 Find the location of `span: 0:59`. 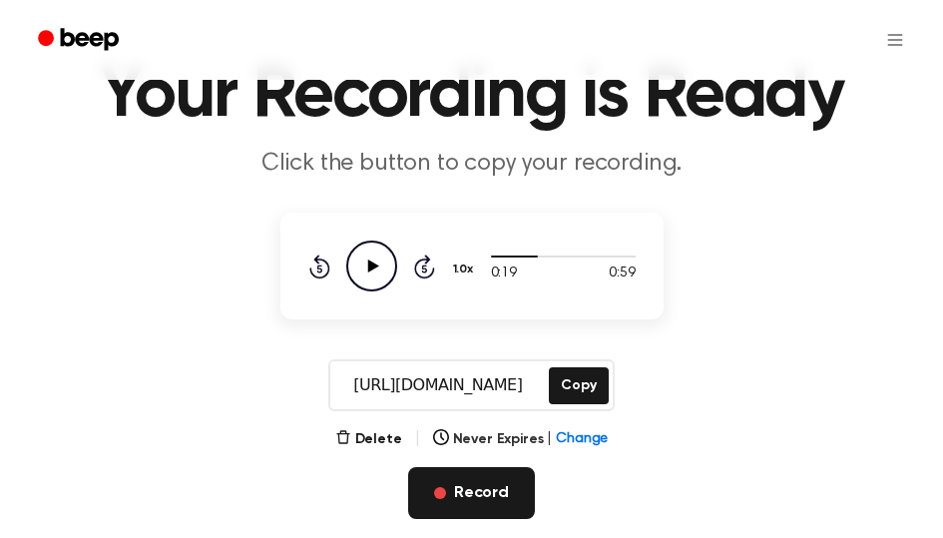

span: 0:59 is located at coordinates (621, 273).